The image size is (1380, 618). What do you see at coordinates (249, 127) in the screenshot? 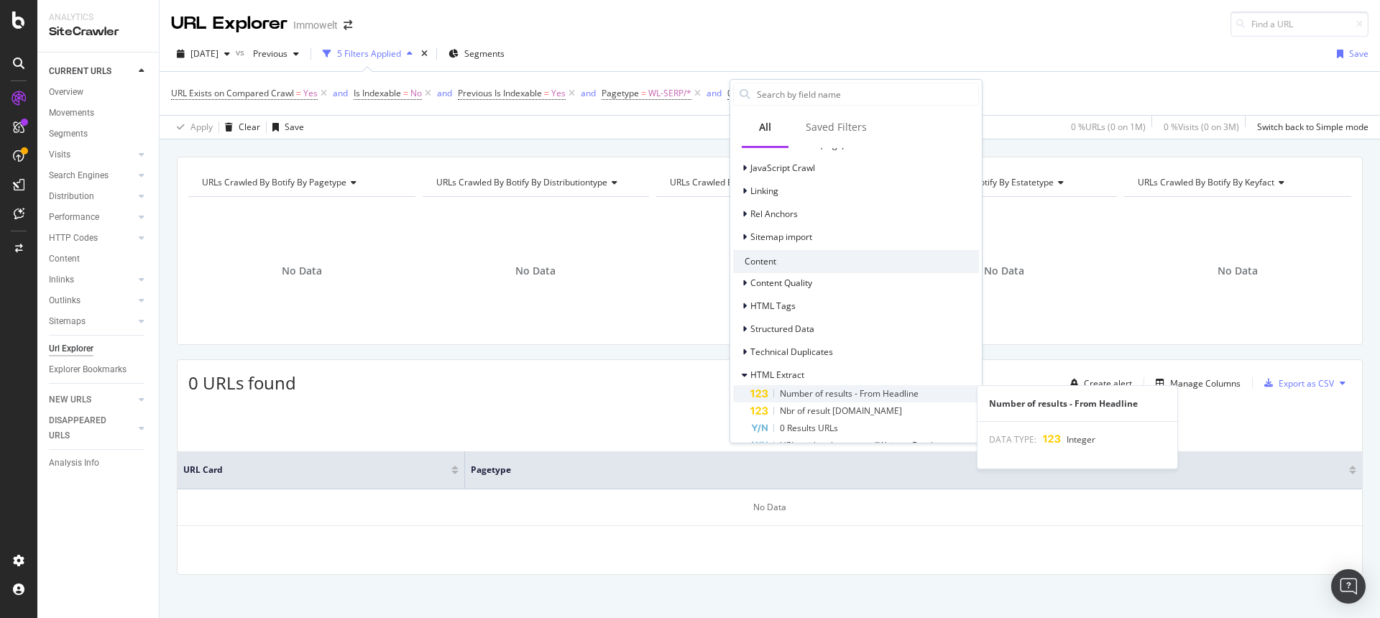
I see `div: Clear` at bounding box center [249, 127].